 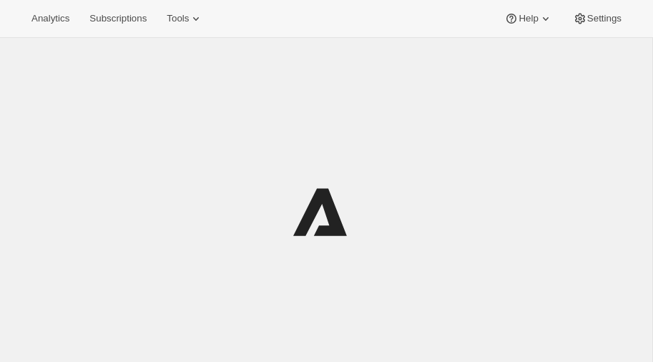 What do you see at coordinates (118, 19) in the screenshot?
I see `span: Subscriptions` at bounding box center [118, 19].